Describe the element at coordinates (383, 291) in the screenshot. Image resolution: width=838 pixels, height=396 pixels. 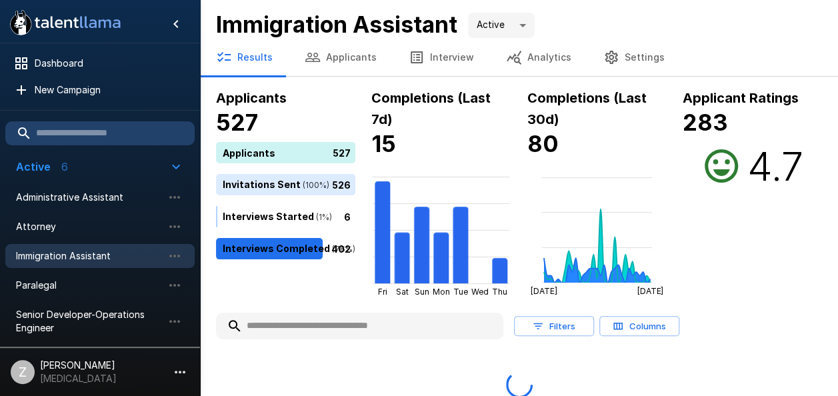
I see `tspan: Fri` at that location.